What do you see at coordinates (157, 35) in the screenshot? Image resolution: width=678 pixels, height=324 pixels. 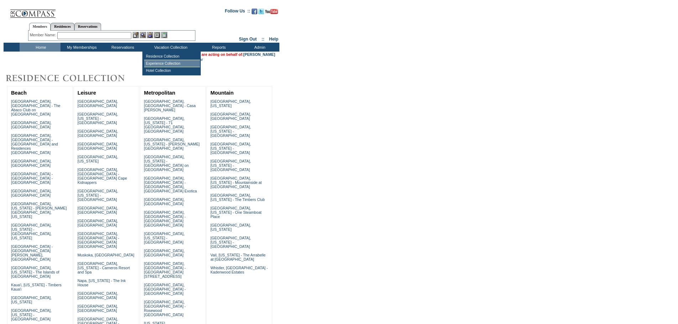 I see `img: Reservations` at bounding box center [157, 35].